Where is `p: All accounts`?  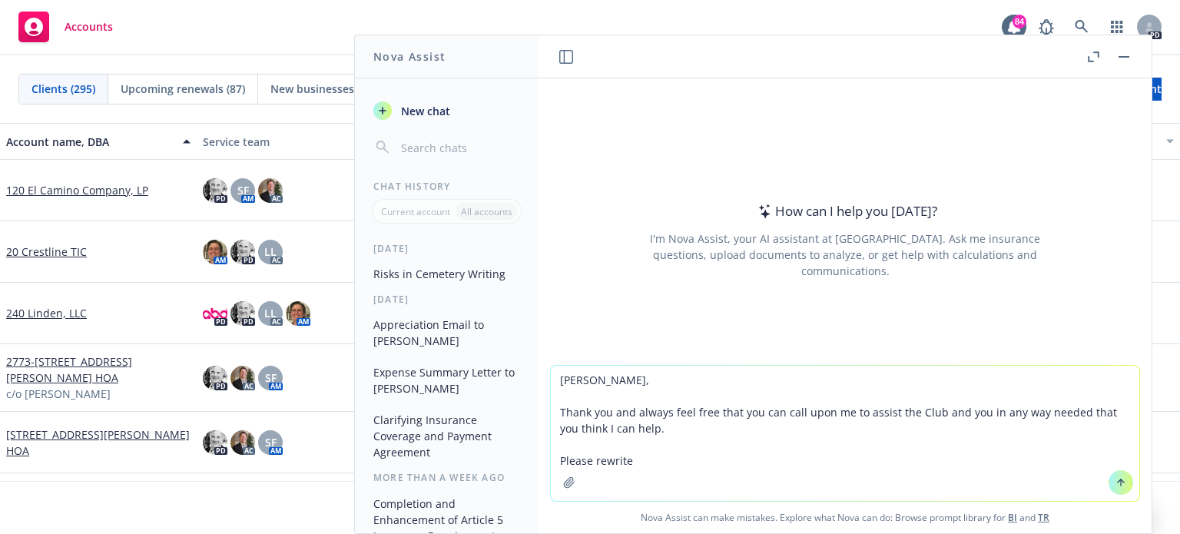
p: All accounts is located at coordinates (486, 211).